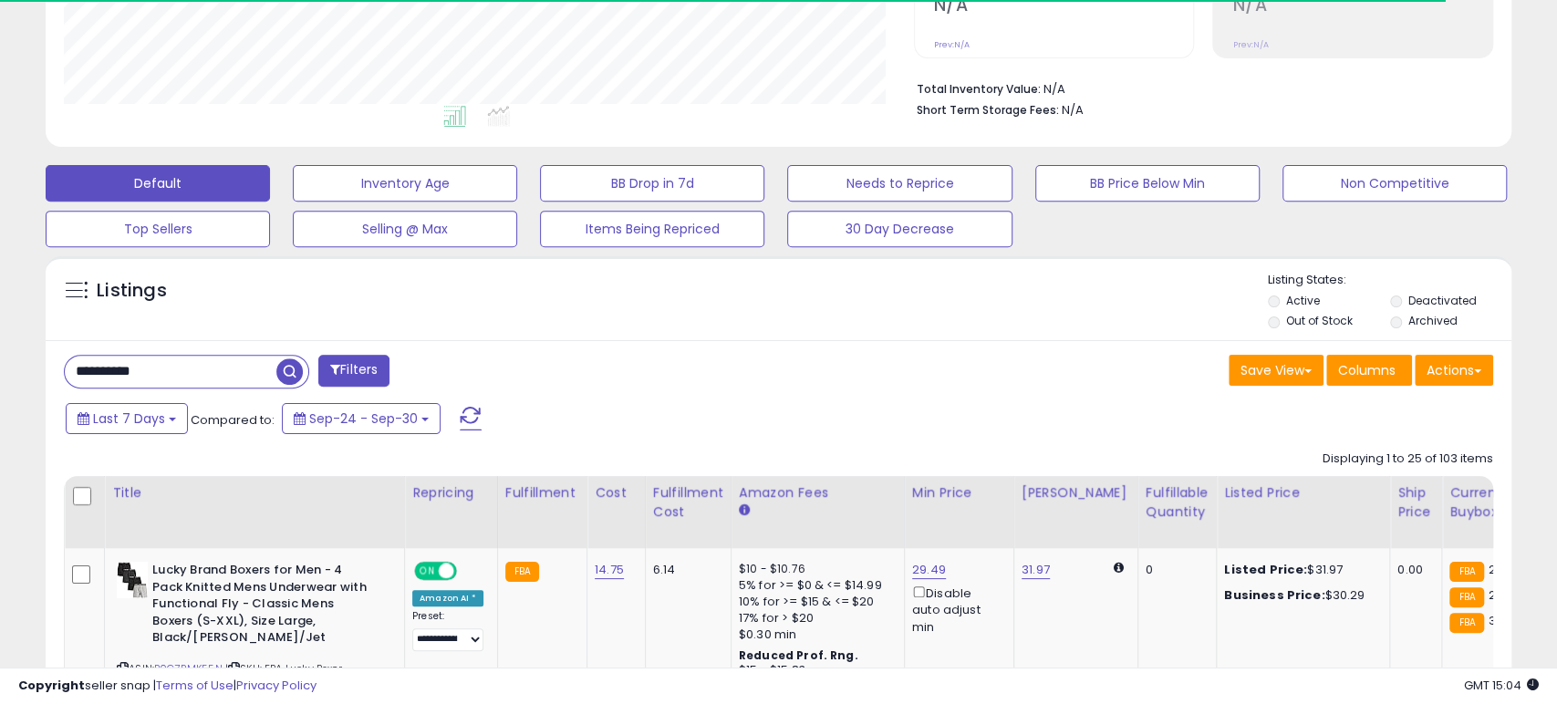 The height and width of the screenshot is (704, 1557). Describe the element at coordinates (405, 229) in the screenshot. I see `button: Selling @ Max` at that location.